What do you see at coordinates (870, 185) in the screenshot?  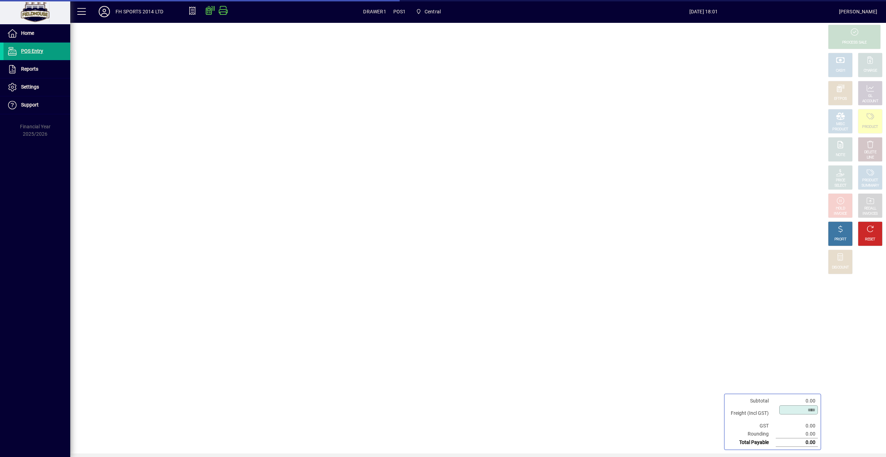 I see `div: SUMMARY` at bounding box center [870, 185].